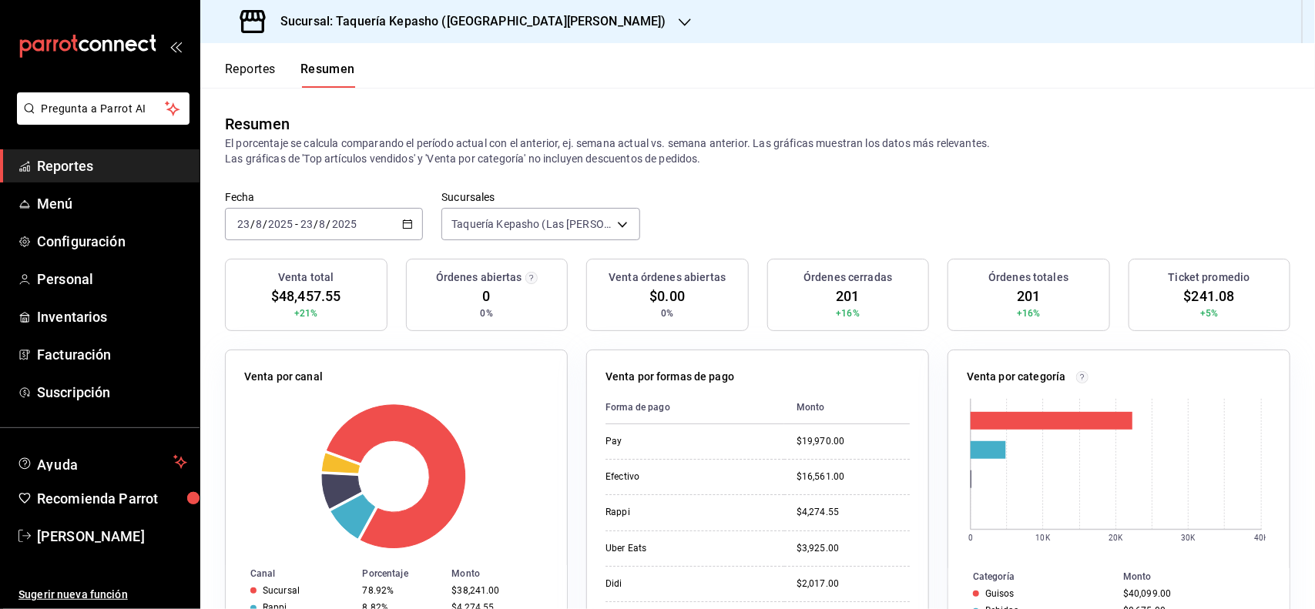  Describe the element at coordinates (1043, 538) in the screenshot. I see `text: 10K` at that location.